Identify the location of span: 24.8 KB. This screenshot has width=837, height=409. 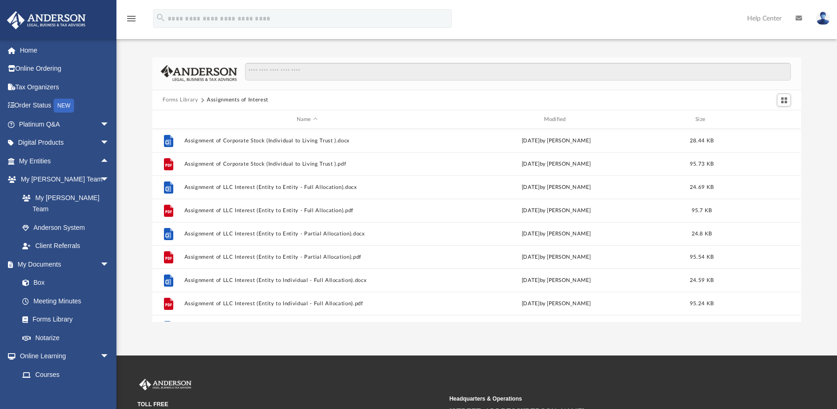
(702, 234).